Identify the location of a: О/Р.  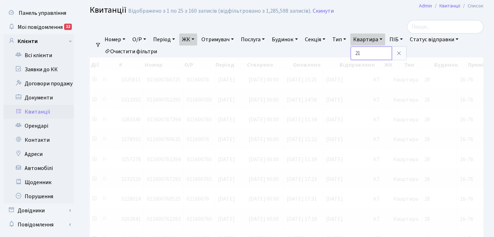
(139, 39).